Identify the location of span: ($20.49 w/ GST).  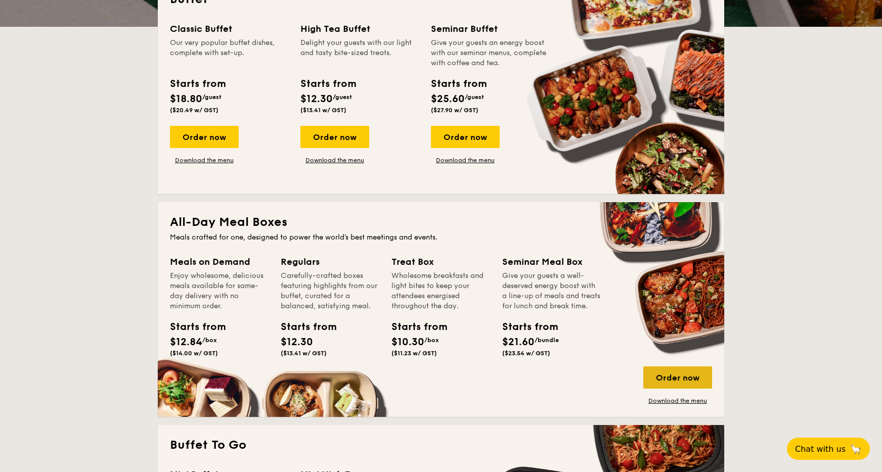
(194, 110).